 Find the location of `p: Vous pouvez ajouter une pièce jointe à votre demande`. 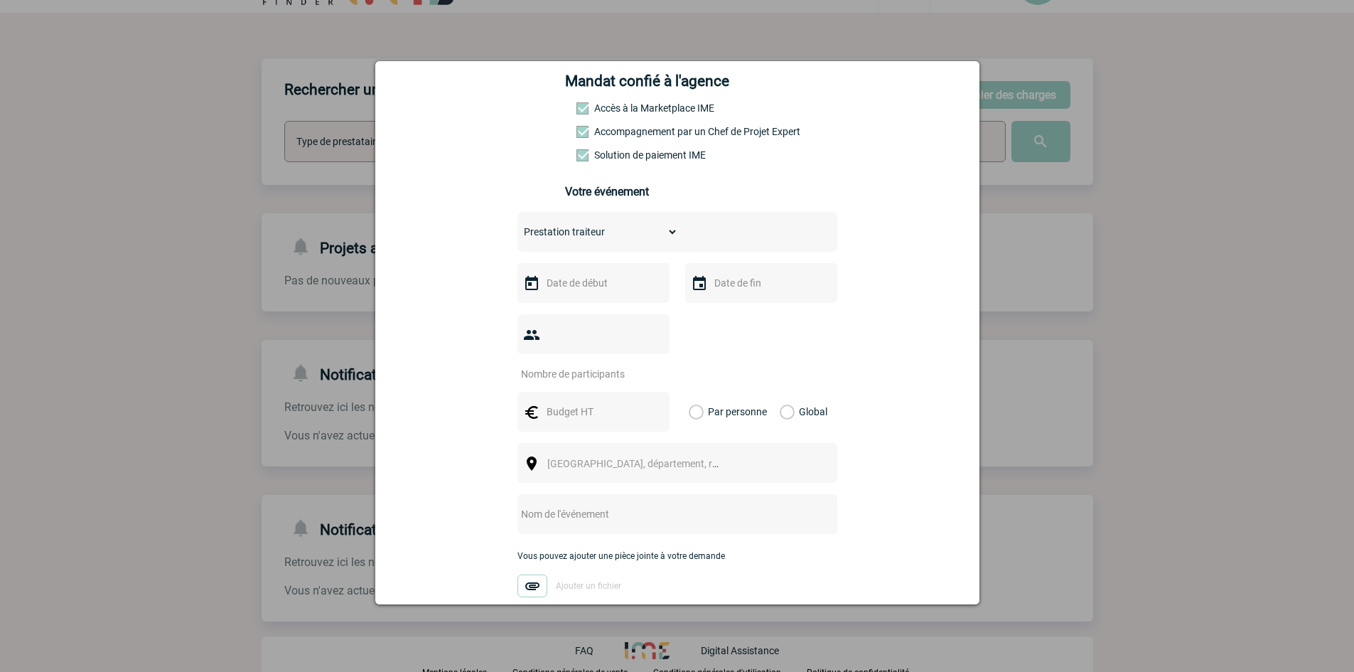

p: Vous pouvez ajouter une pièce jointe à votre demande is located at coordinates (678, 556).